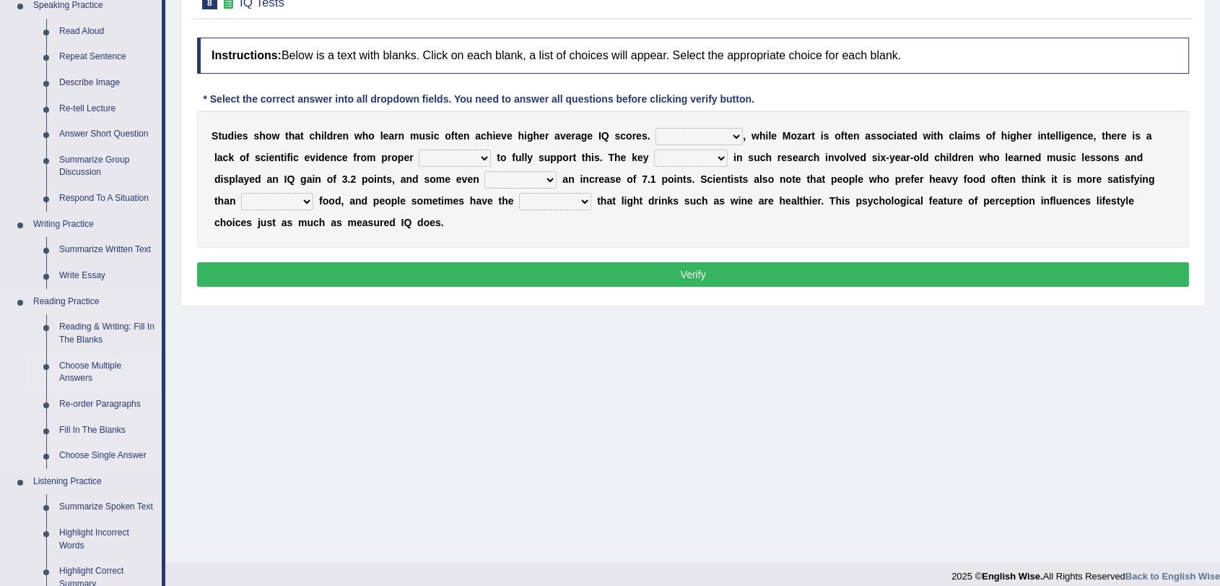  What do you see at coordinates (231, 157) in the screenshot?
I see `b: k` at bounding box center [231, 157].